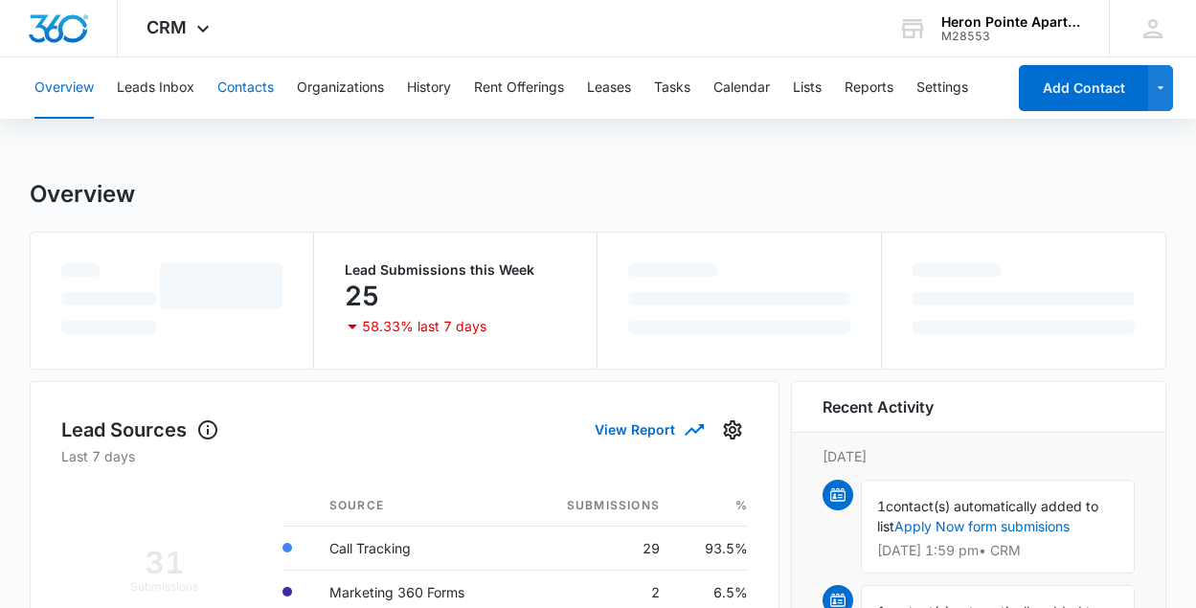 This screenshot has height=608, width=1196. What do you see at coordinates (245, 88) in the screenshot?
I see `button: Contacts` at bounding box center [245, 88].